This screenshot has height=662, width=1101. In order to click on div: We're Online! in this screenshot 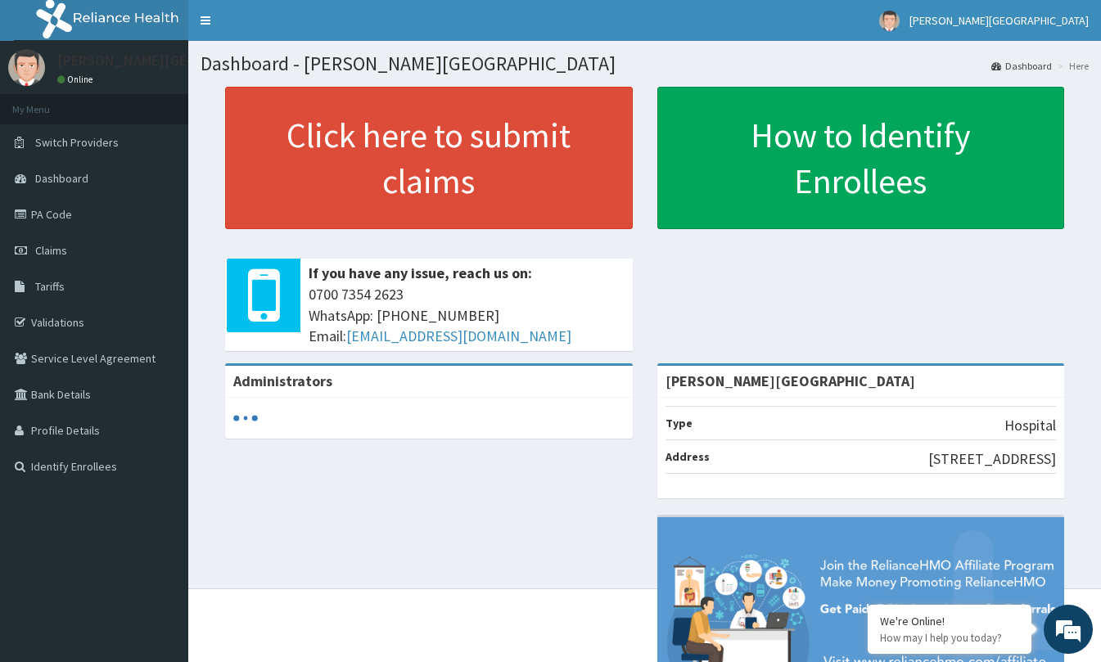, I will do `click(950, 622)`.